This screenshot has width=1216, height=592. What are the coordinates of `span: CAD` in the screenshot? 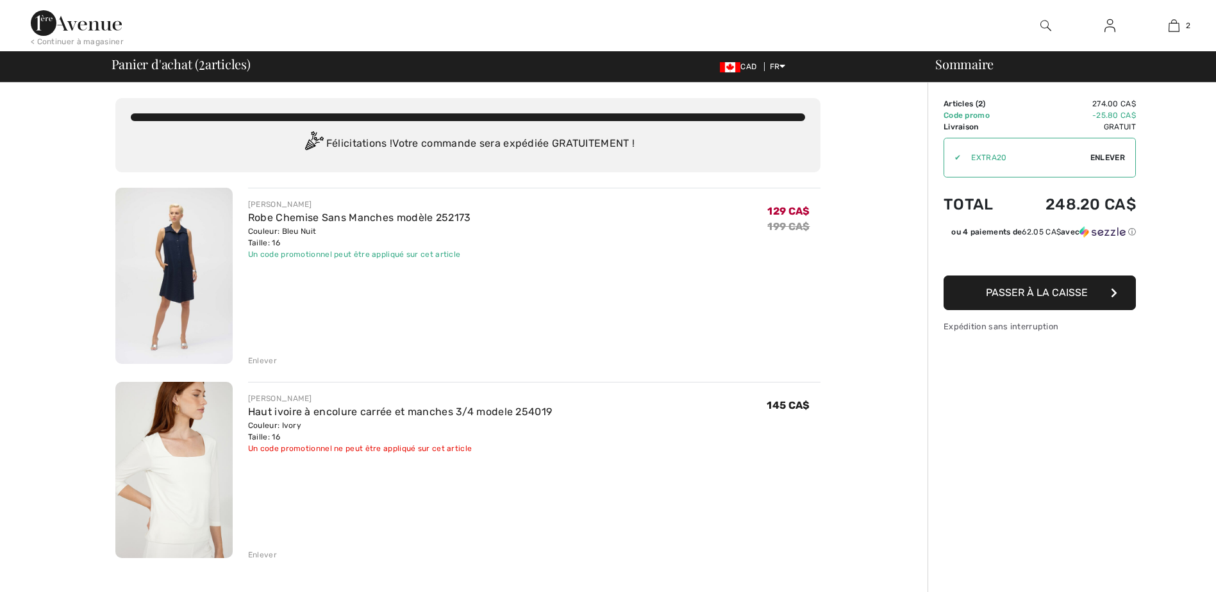 It's located at (740, 67).